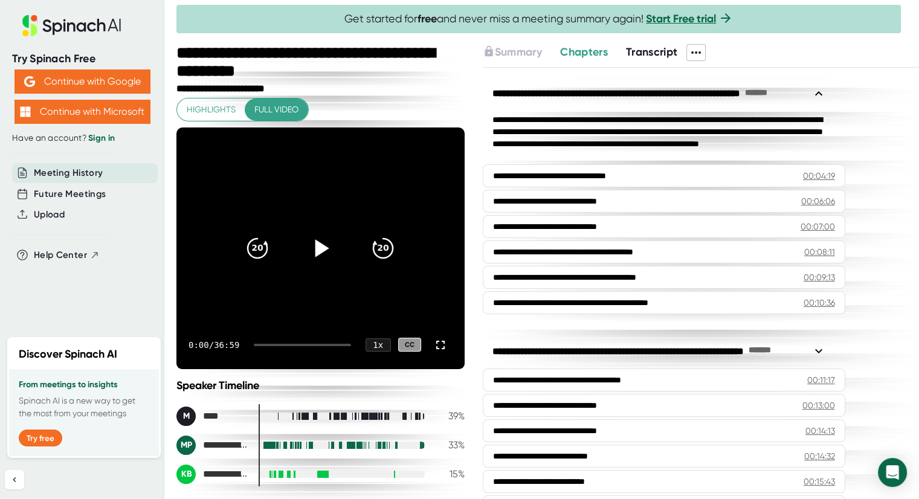 The image size is (919, 499). What do you see at coordinates (819, 405) in the screenshot?
I see `div: 00:13:00` at bounding box center [819, 405].